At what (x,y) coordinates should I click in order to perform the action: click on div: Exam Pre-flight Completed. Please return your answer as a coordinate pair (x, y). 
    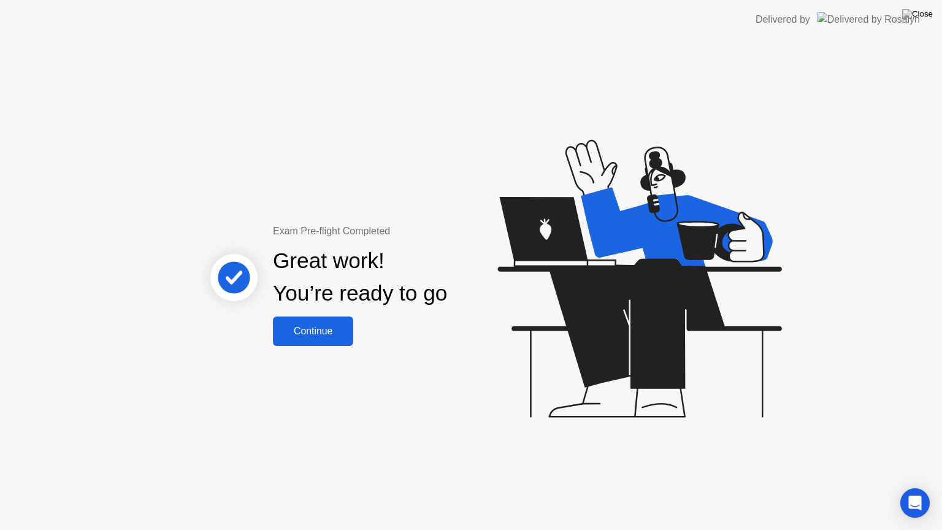
    Looking at the image, I should click on (399, 231).